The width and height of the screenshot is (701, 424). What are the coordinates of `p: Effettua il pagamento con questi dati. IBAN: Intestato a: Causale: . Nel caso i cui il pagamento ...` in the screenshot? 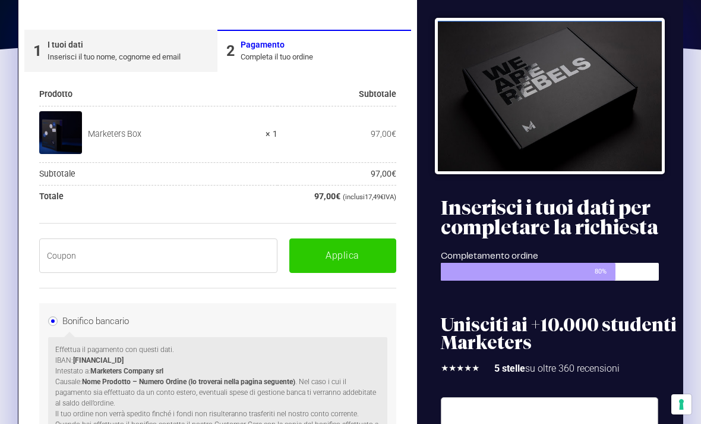 It's located at (218, 376).